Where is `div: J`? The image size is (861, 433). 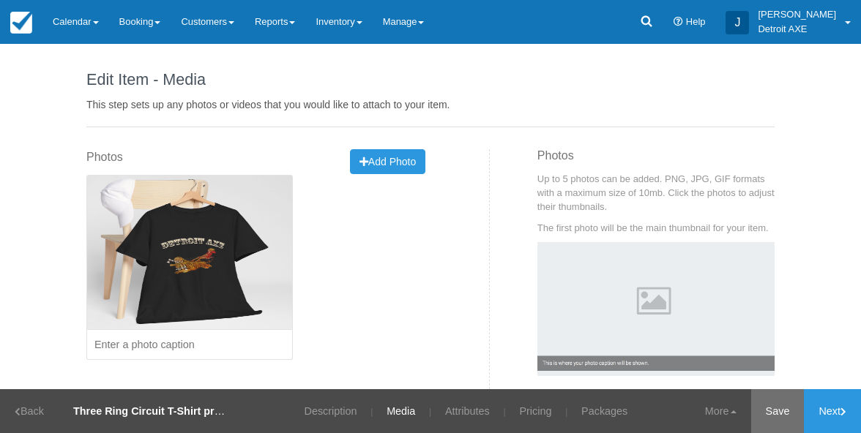 div: J is located at coordinates (737, 23).